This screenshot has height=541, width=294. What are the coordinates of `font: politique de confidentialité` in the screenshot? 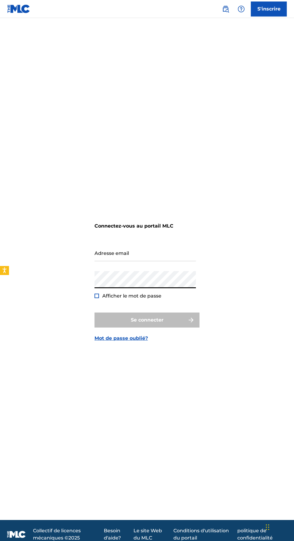 It's located at (255, 534).